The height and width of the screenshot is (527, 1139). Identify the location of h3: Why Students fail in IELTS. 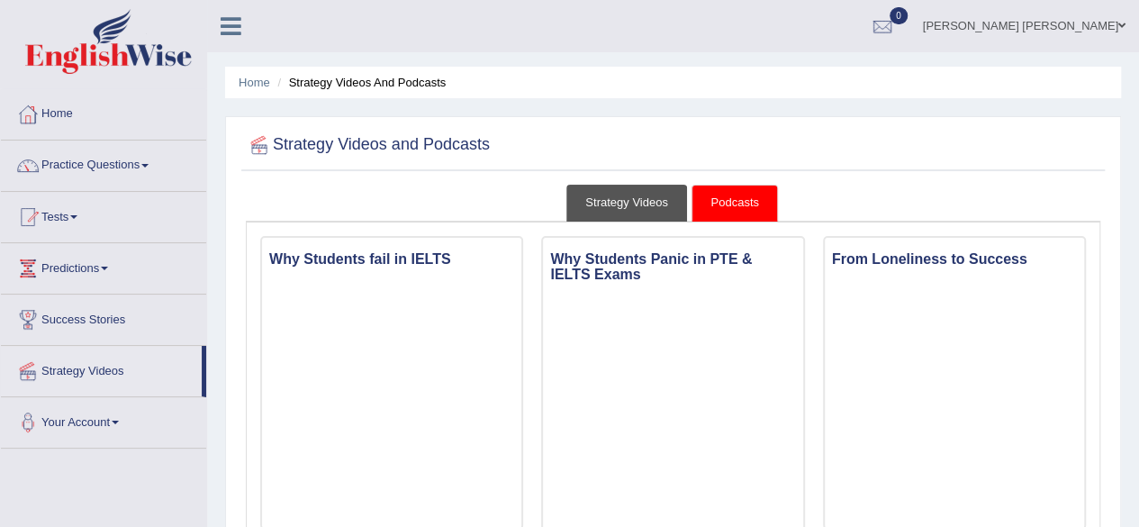
(392, 259).